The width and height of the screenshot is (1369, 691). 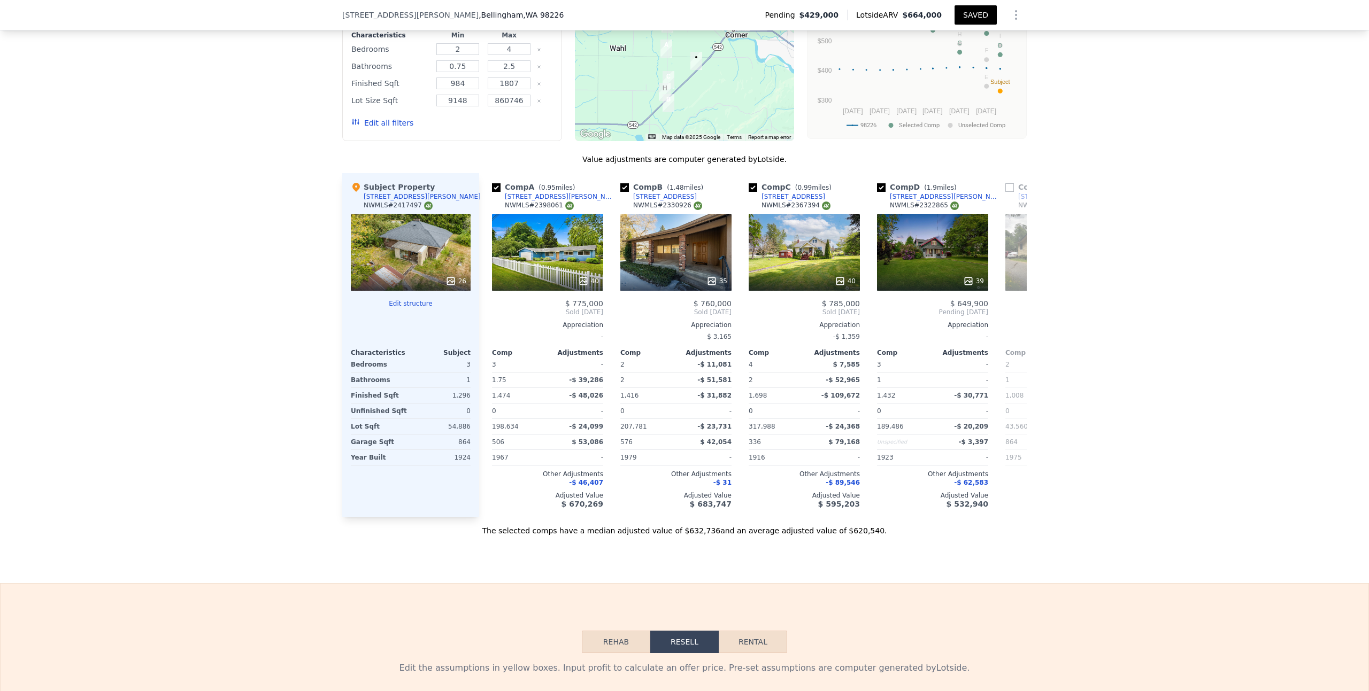 What do you see at coordinates (535, 187) in the screenshot?
I see `div: Comp A` at bounding box center [535, 187].